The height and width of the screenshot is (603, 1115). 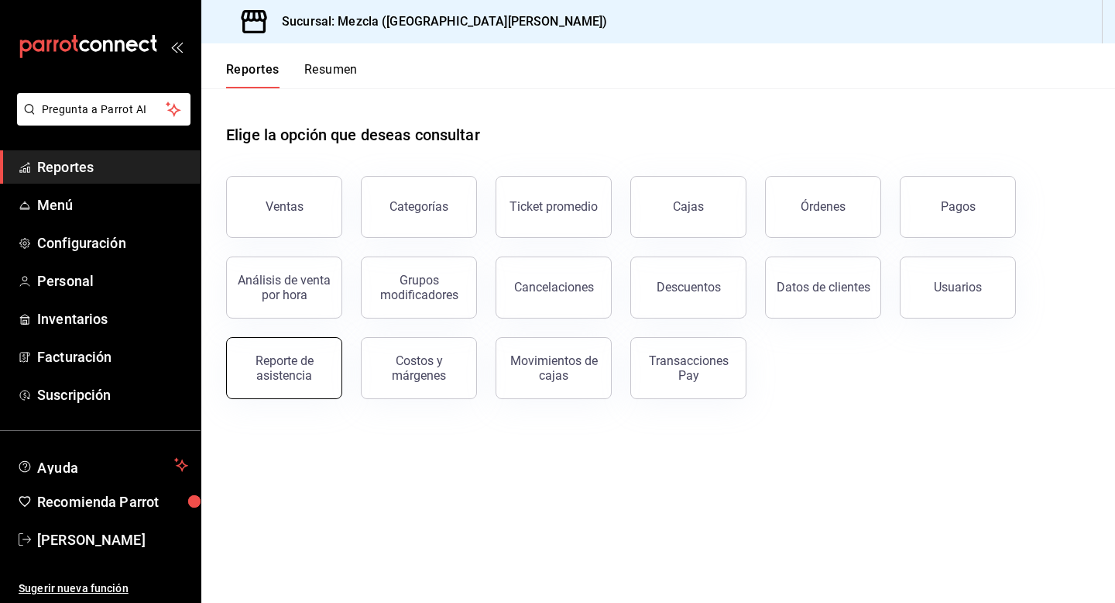 I want to click on div: Transacciones Pay, so click(x=689, y=368).